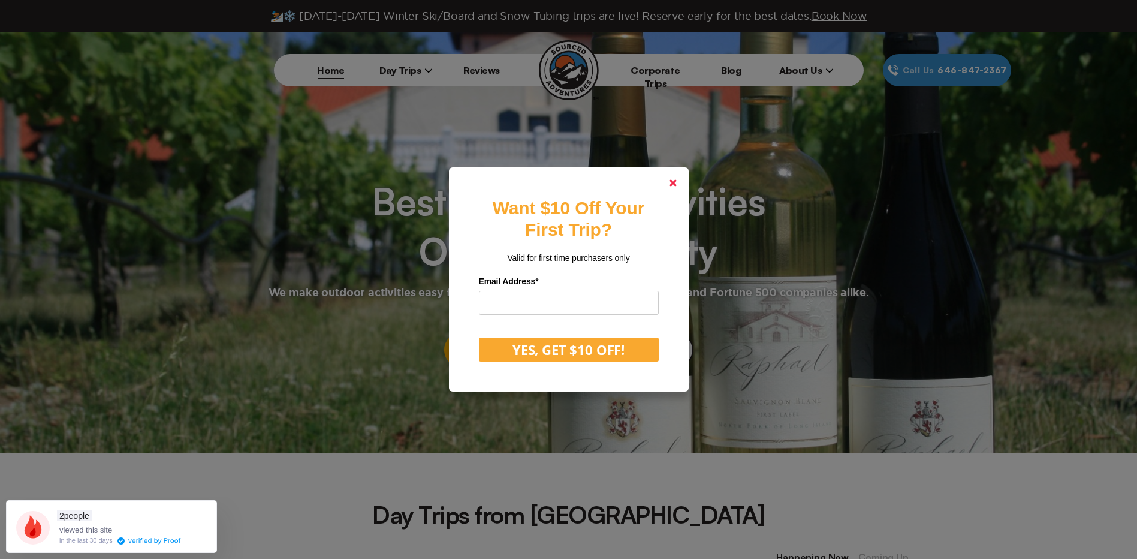  Describe the element at coordinates (86, 529) in the screenshot. I see `span: viewed this site` at that location.